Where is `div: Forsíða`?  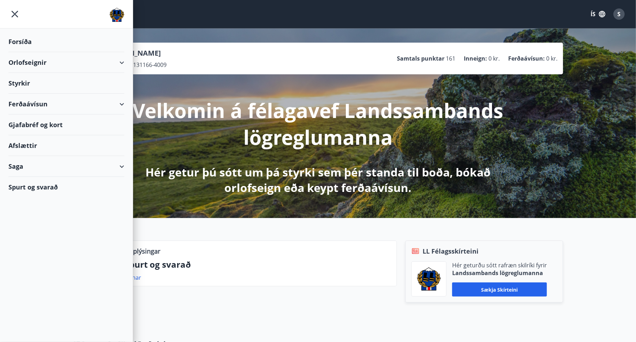
div: Forsíða is located at coordinates (66, 42).